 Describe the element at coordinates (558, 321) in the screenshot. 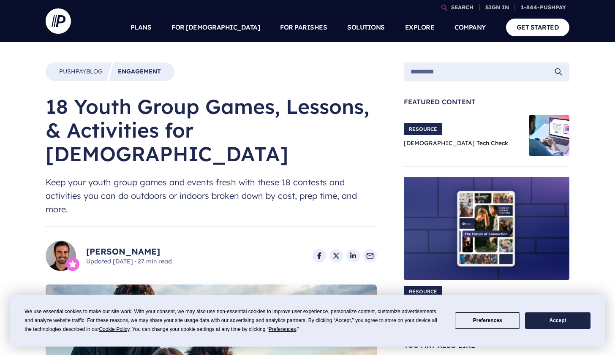

I see `button: Accept` at that location.